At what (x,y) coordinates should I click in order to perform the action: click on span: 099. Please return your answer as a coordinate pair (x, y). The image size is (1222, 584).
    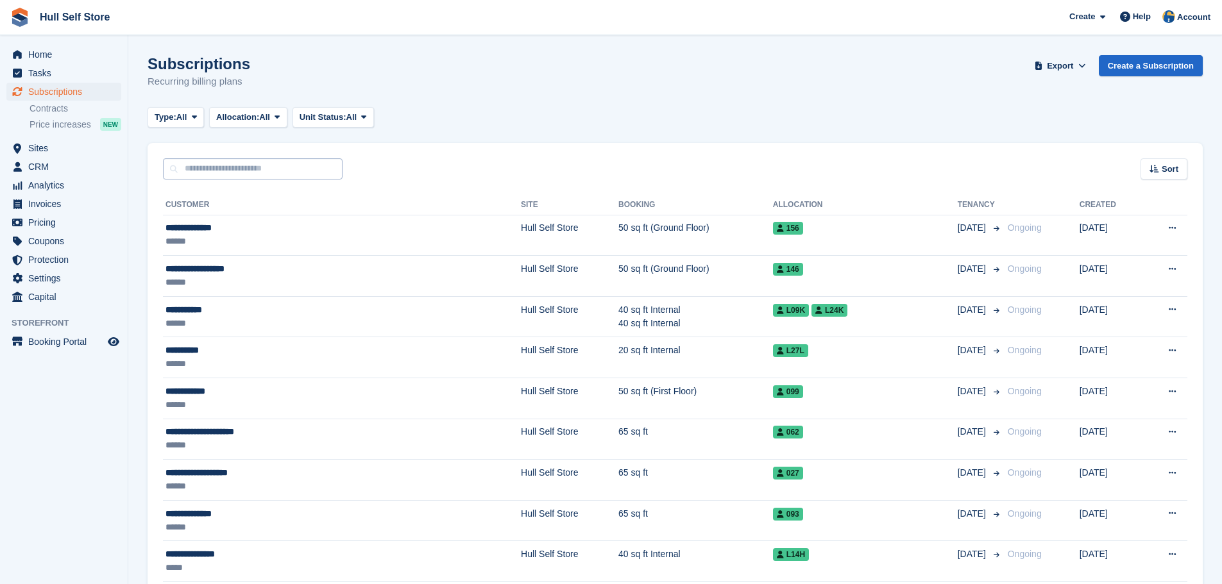
    Looking at the image, I should click on (788, 392).